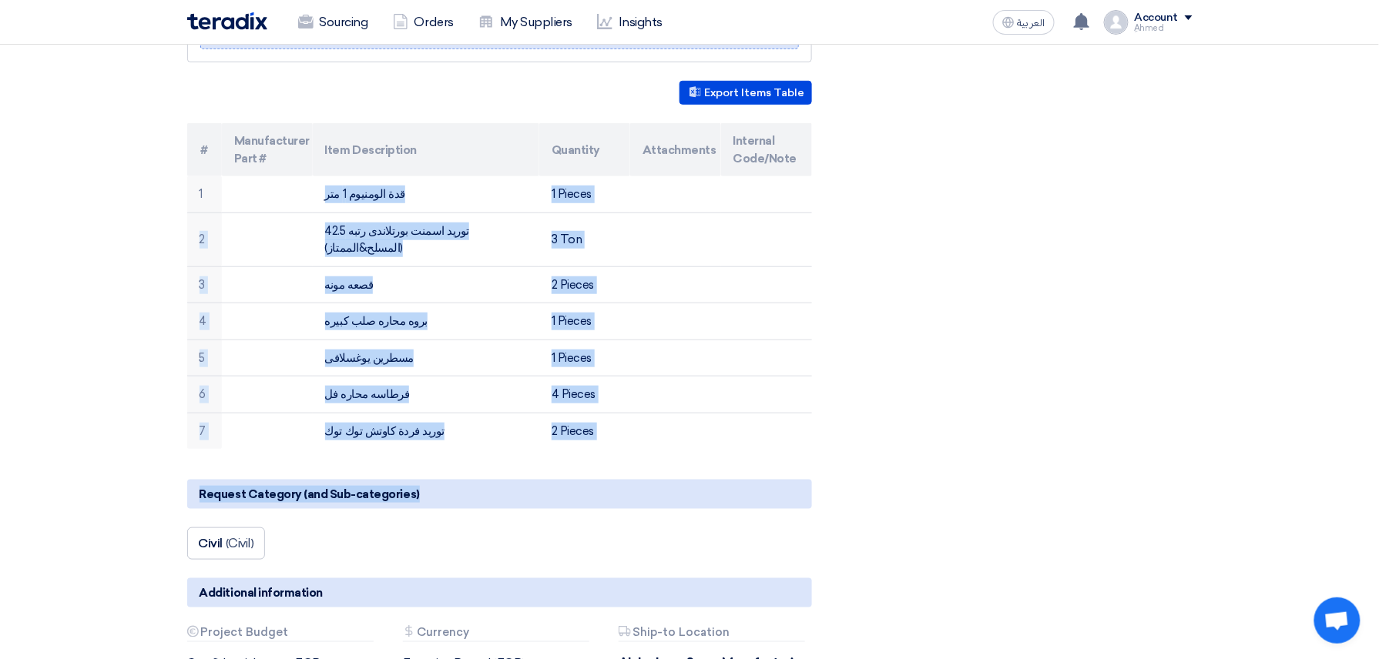  What do you see at coordinates (1032, 23) in the screenshot?
I see `span: العربية` at bounding box center [1032, 23].